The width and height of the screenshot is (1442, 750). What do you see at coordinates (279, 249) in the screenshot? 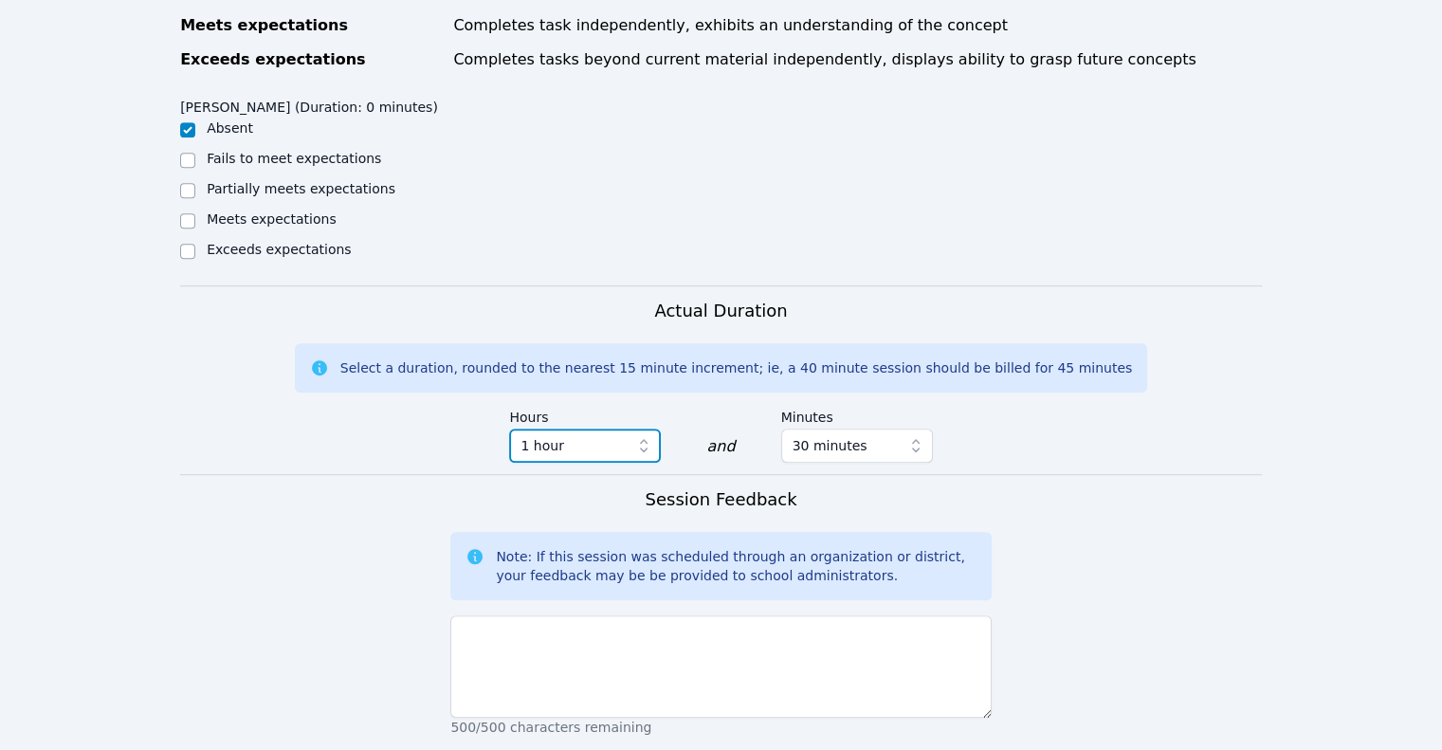
I see `label: Exceeds expectations` at bounding box center [279, 249].